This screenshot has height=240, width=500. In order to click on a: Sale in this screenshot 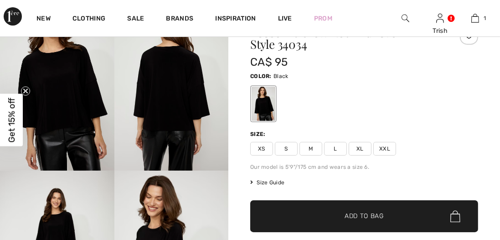, I will do `click(135, 19)`.